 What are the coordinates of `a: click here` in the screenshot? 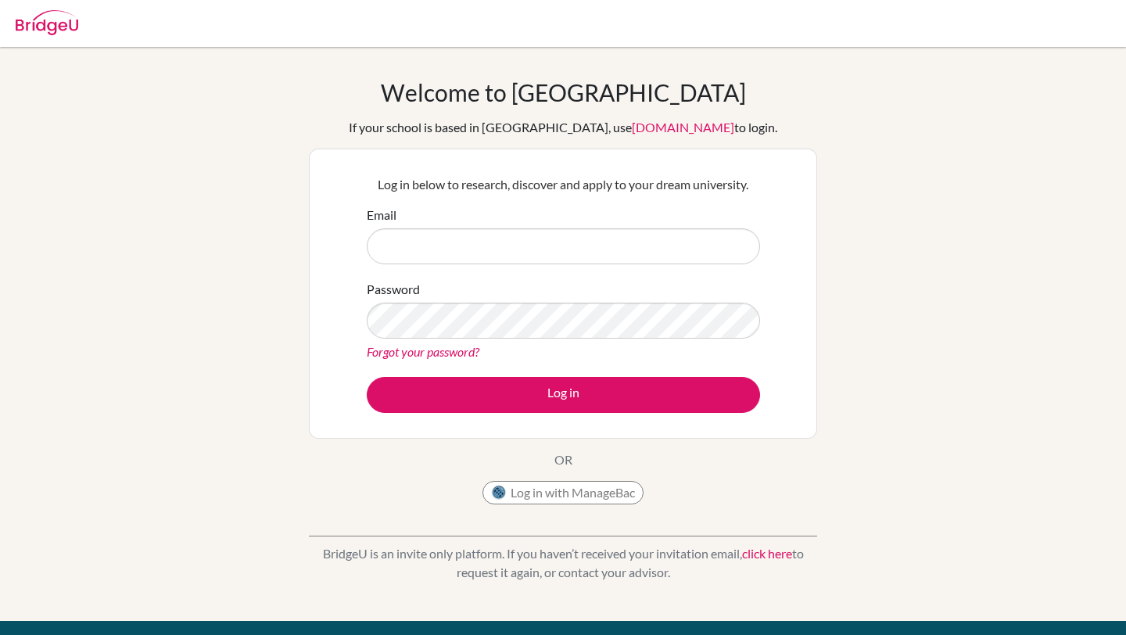 It's located at (767, 553).